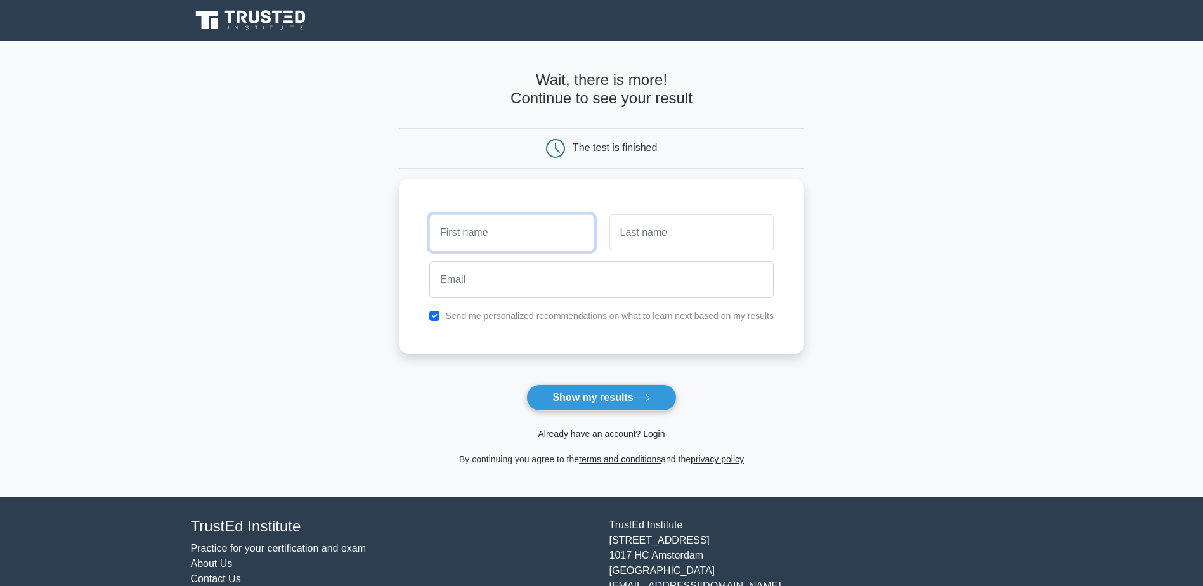 The image size is (1203, 586). Describe the element at coordinates (216, 579) in the screenshot. I see `a: Contact Us` at that location.